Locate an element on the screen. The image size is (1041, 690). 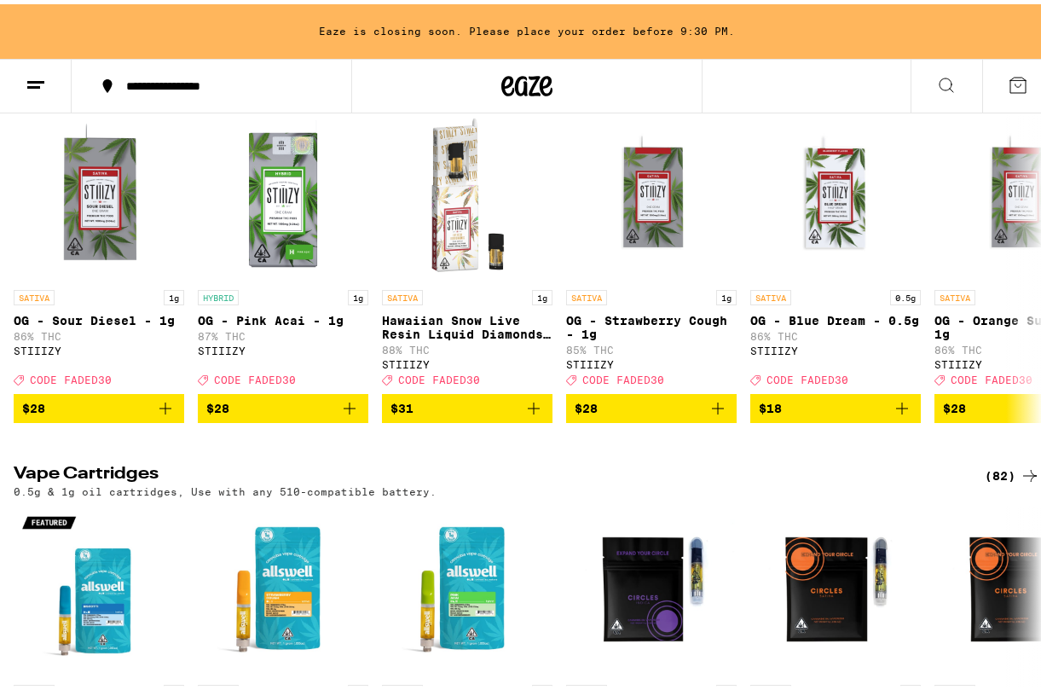
p: OG - Sour Diesel - 1g is located at coordinates (99, 316).